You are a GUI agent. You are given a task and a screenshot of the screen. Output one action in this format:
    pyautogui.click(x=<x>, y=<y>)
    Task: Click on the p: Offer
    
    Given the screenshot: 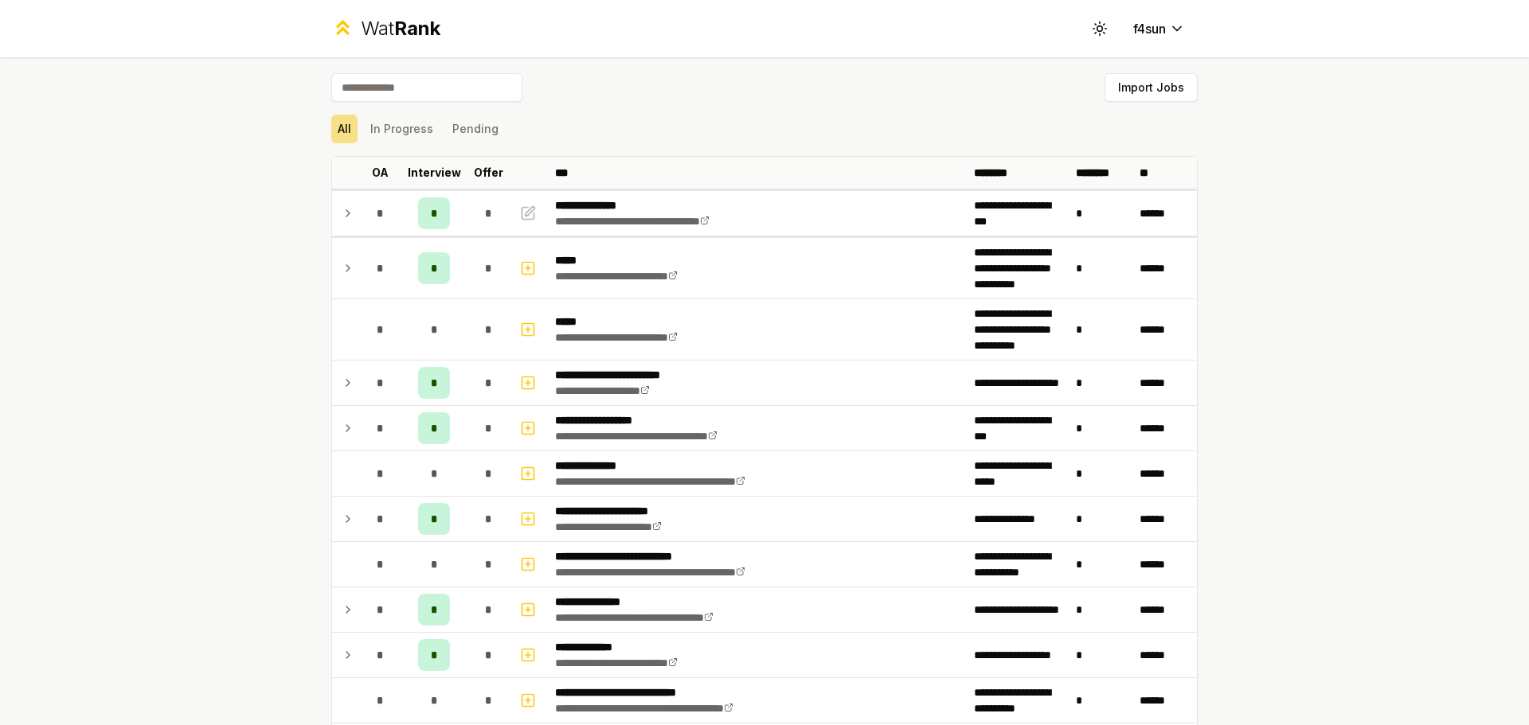 What is the action you would take?
    pyautogui.click(x=488, y=173)
    